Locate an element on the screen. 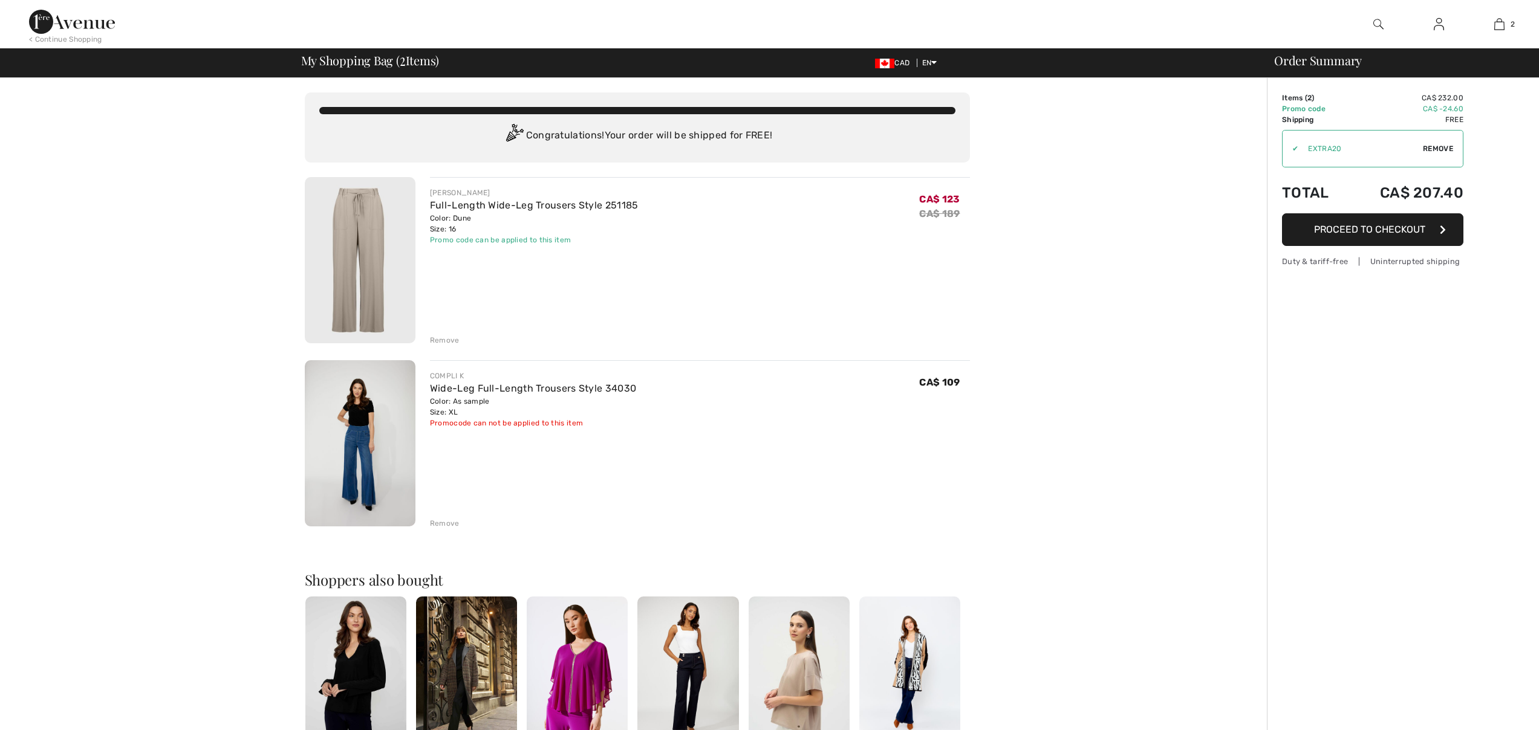 Image resolution: width=1539 pixels, height=730 pixels. td: CA$ 207.40 is located at coordinates (1405, 193).